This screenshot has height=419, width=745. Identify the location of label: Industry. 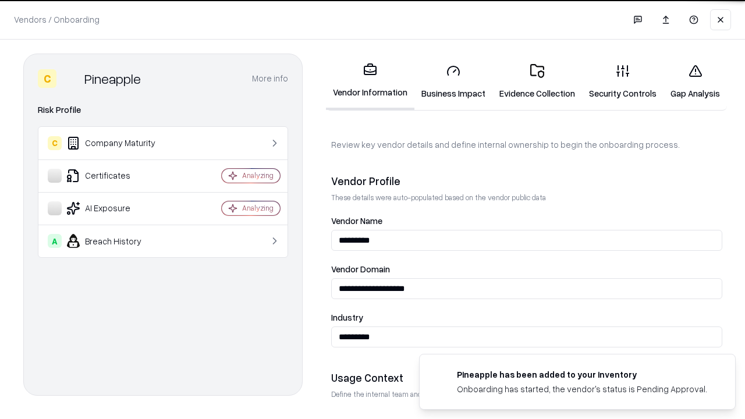
(526, 317).